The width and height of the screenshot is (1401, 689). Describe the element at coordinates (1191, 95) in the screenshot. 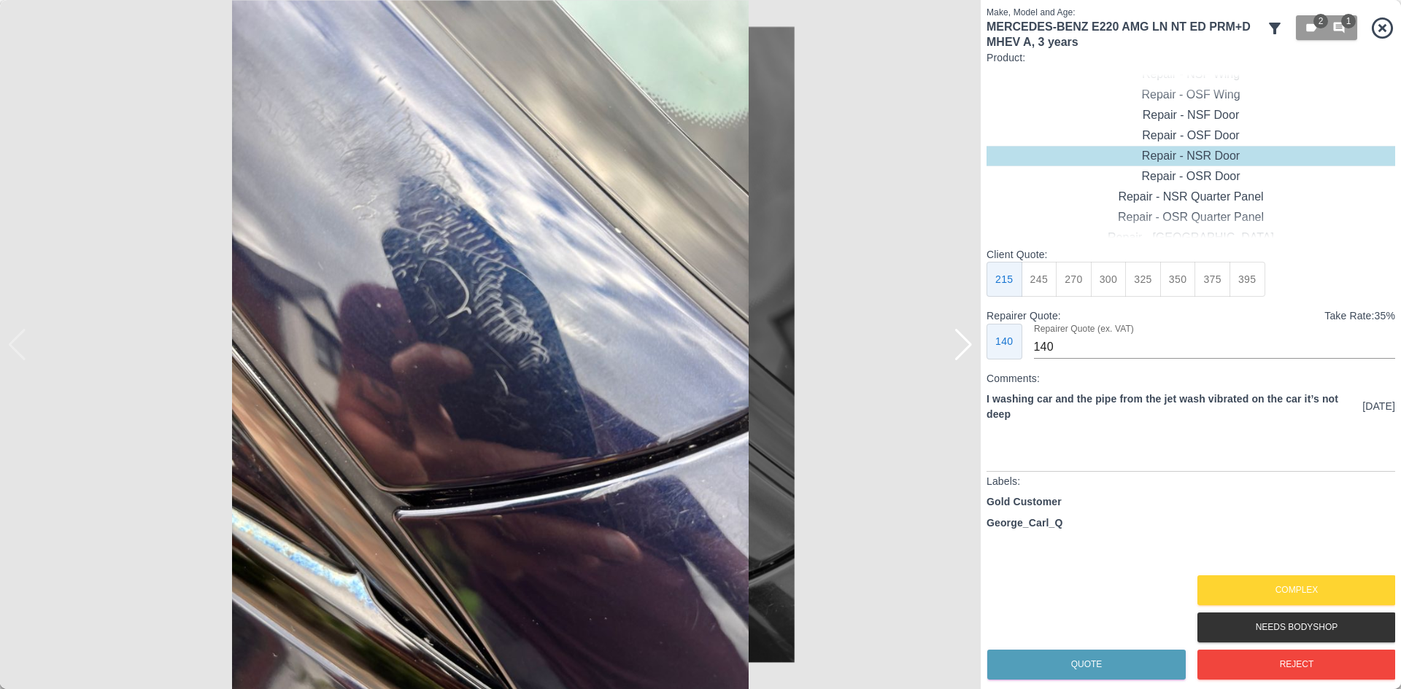

I see `div: Repair - OSF Wing` at that location.